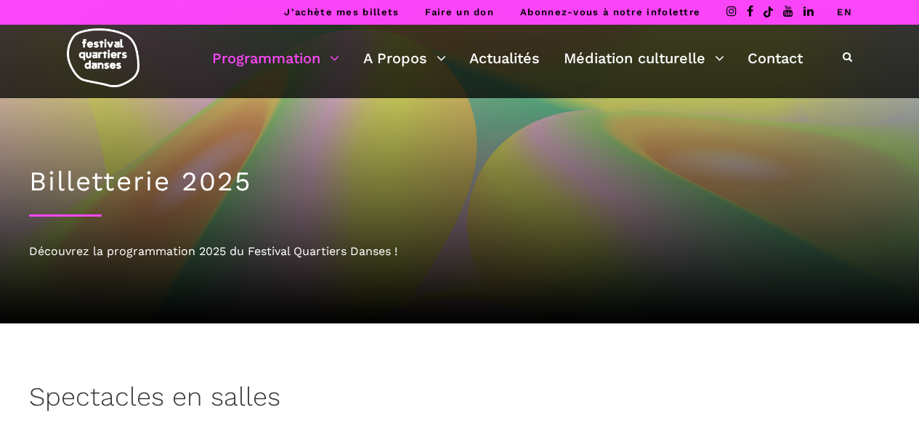 This screenshot has width=919, height=431. I want to click on a: EN, so click(844, 12).